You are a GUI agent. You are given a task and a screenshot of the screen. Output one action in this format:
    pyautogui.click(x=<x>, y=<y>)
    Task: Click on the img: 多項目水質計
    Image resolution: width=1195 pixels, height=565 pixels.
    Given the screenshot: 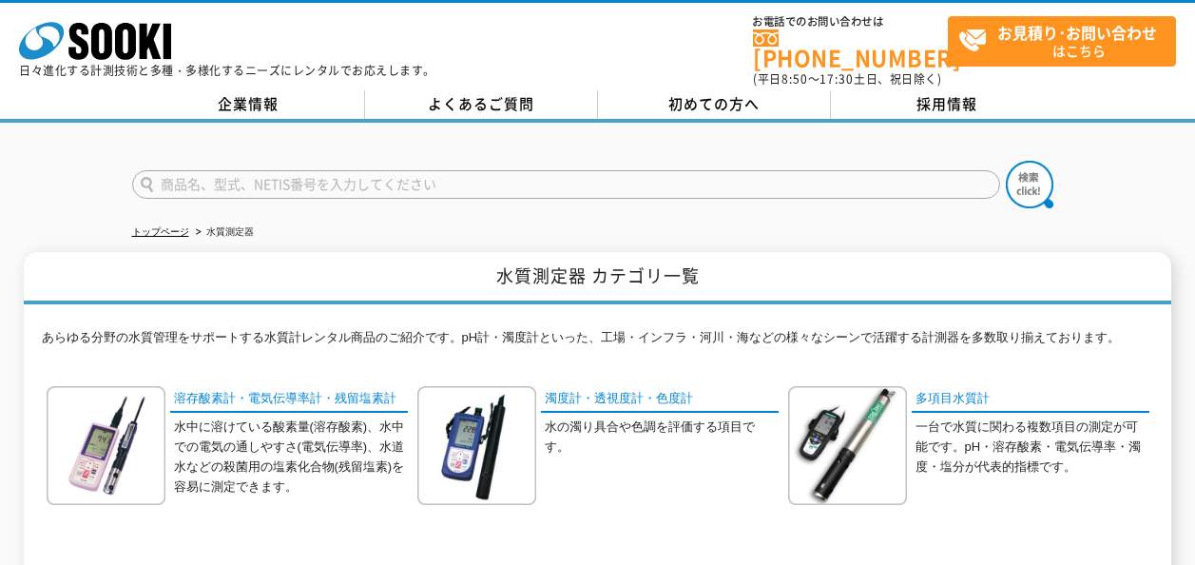 What is the action you would take?
    pyautogui.click(x=847, y=445)
    